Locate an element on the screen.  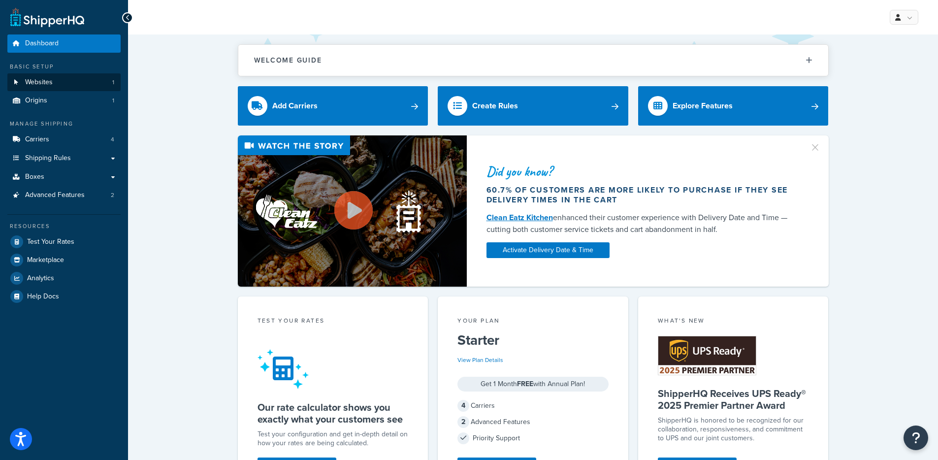
span: Websites is located at coordinates (39, 82).